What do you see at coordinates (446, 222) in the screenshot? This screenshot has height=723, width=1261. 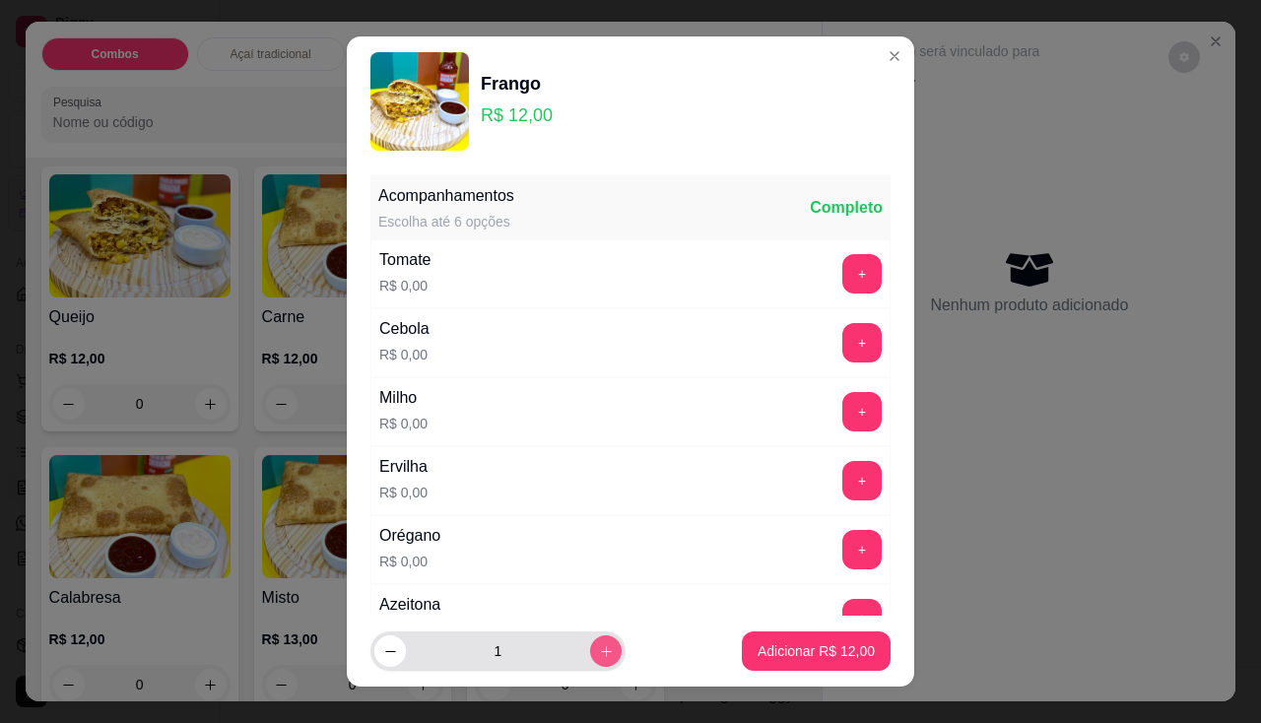 I see `div: Escolha até 6 opções` at bounding box center [446, 222].